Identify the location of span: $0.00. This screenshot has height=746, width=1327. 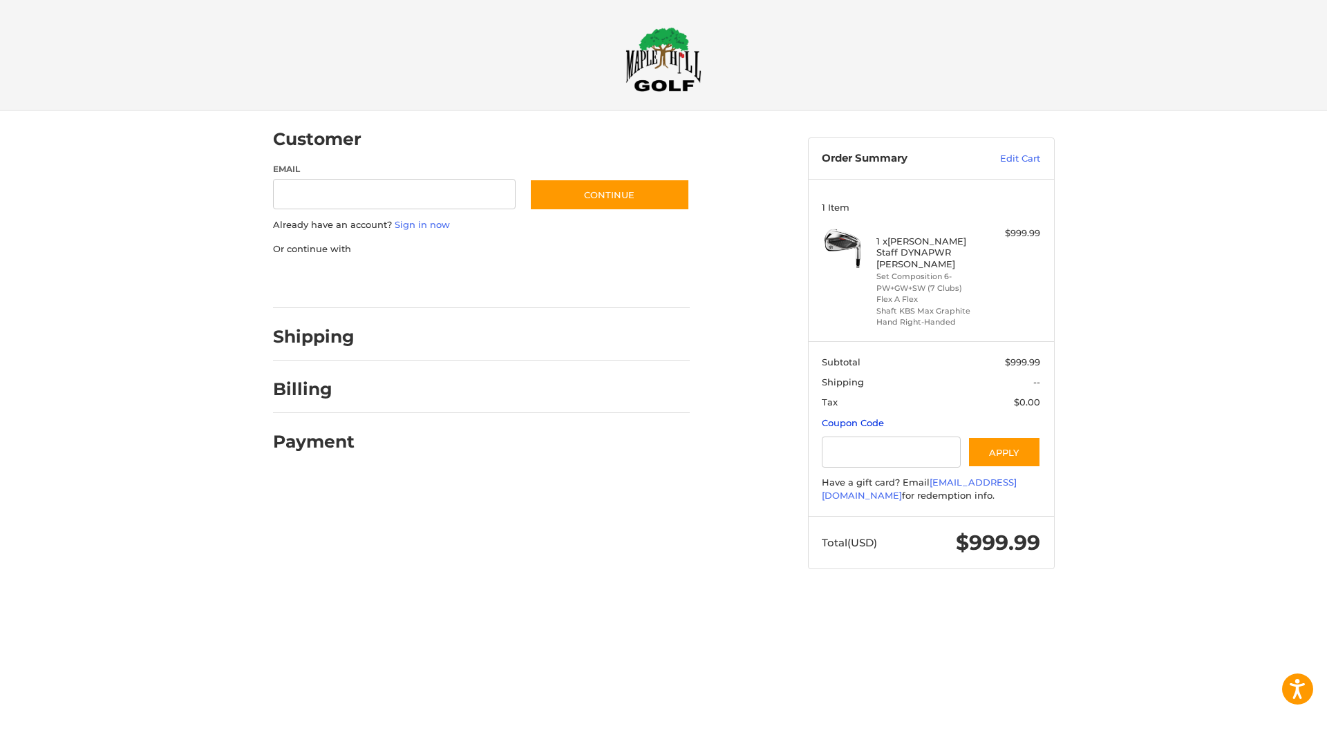
(1027, 402).